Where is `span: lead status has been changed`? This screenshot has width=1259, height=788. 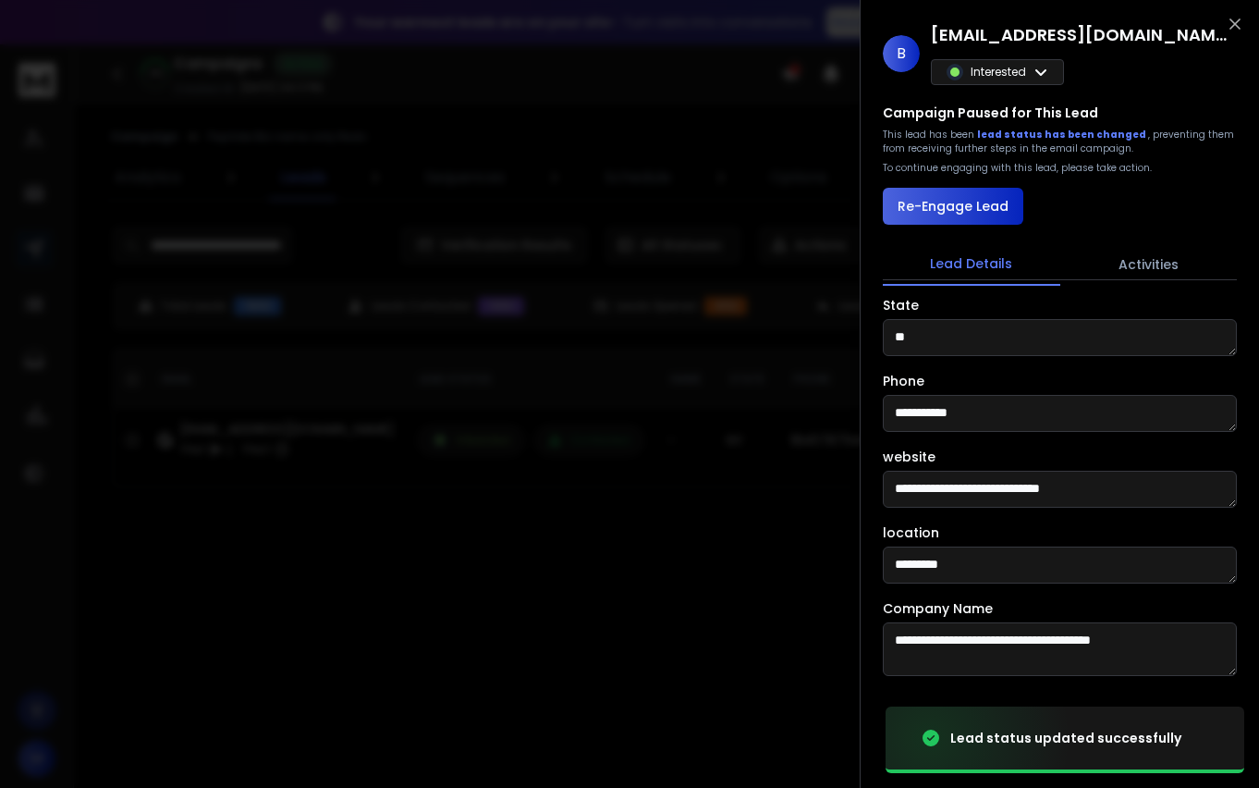
span: lead status has been changed is located at coordinates (1062, 134).